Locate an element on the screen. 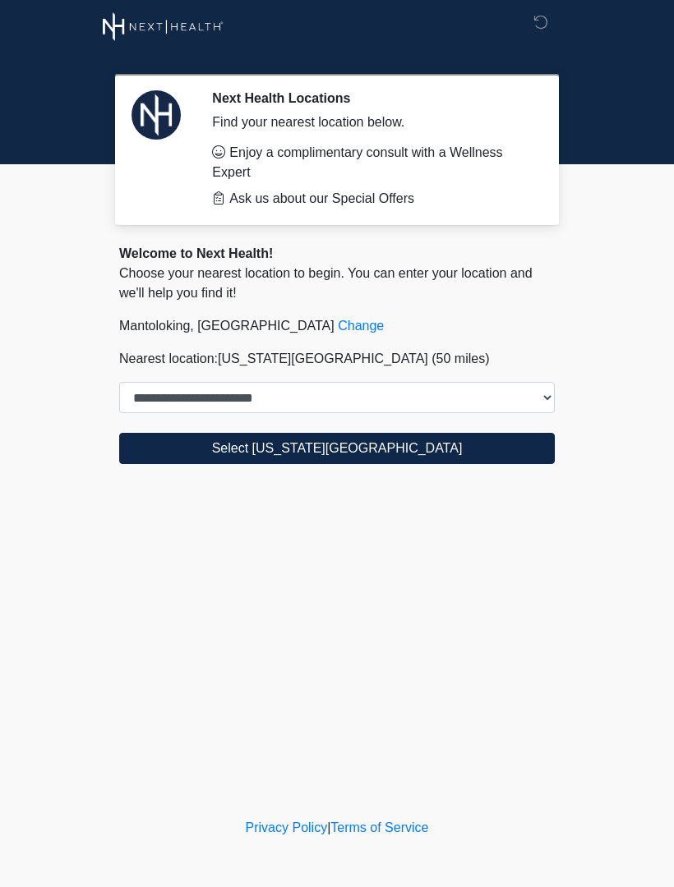 Image resolution: width=674 pixels, height=887 pixels. li: Ask us about our Special Offers is located at coordinates (370, 199).